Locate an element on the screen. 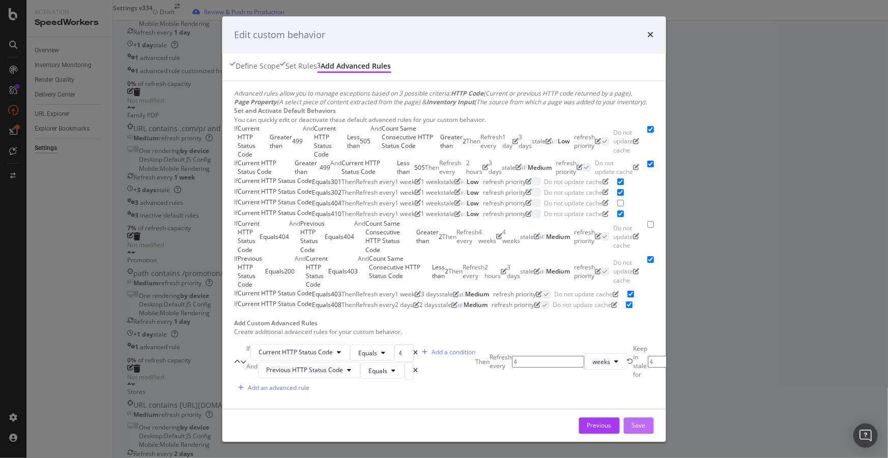 The image size is (888, 458). div: 3 days is located at coordinates (430, 294).